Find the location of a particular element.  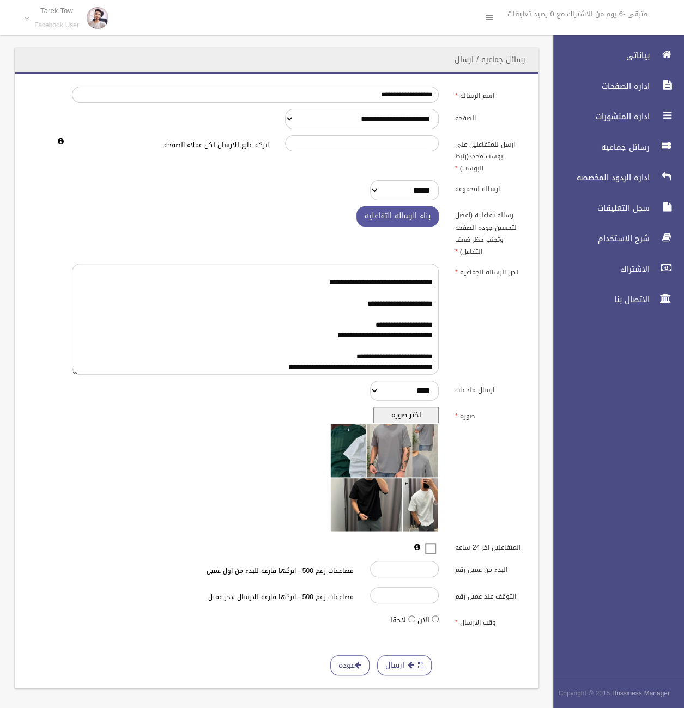

header: رسائل جماعيه / ارسال is located at coordinates (490, 59).